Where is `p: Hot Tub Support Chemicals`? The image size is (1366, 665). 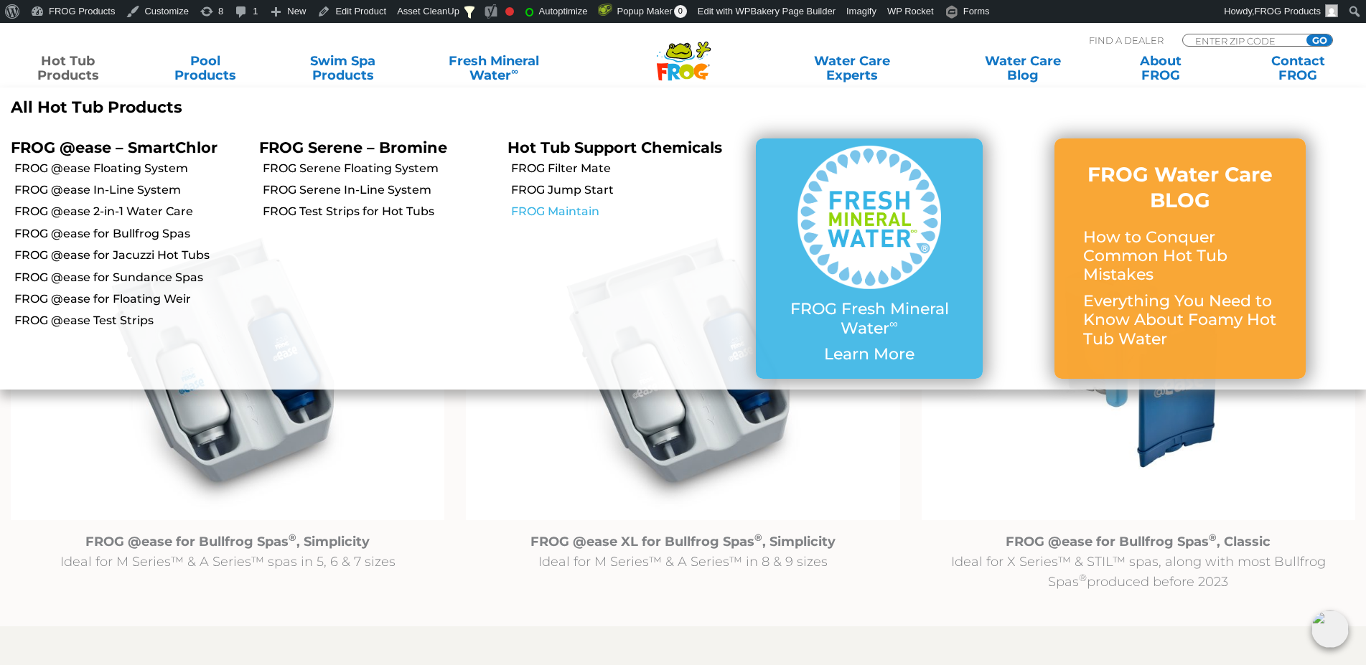
p: Hot Tub Support Chemicals is located at coordinates (621, 147).